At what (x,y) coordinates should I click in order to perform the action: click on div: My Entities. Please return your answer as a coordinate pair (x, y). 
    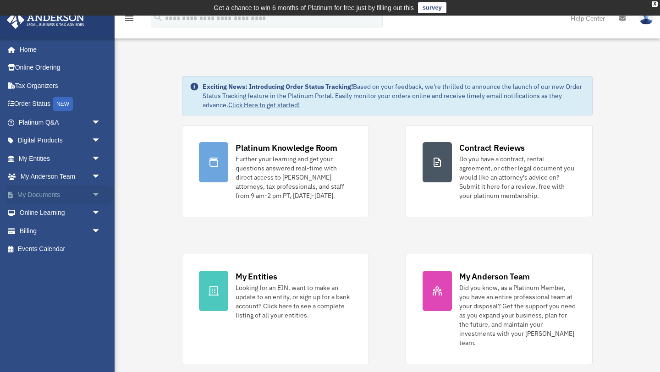
    Looking at the image, I should click on (256, 276).